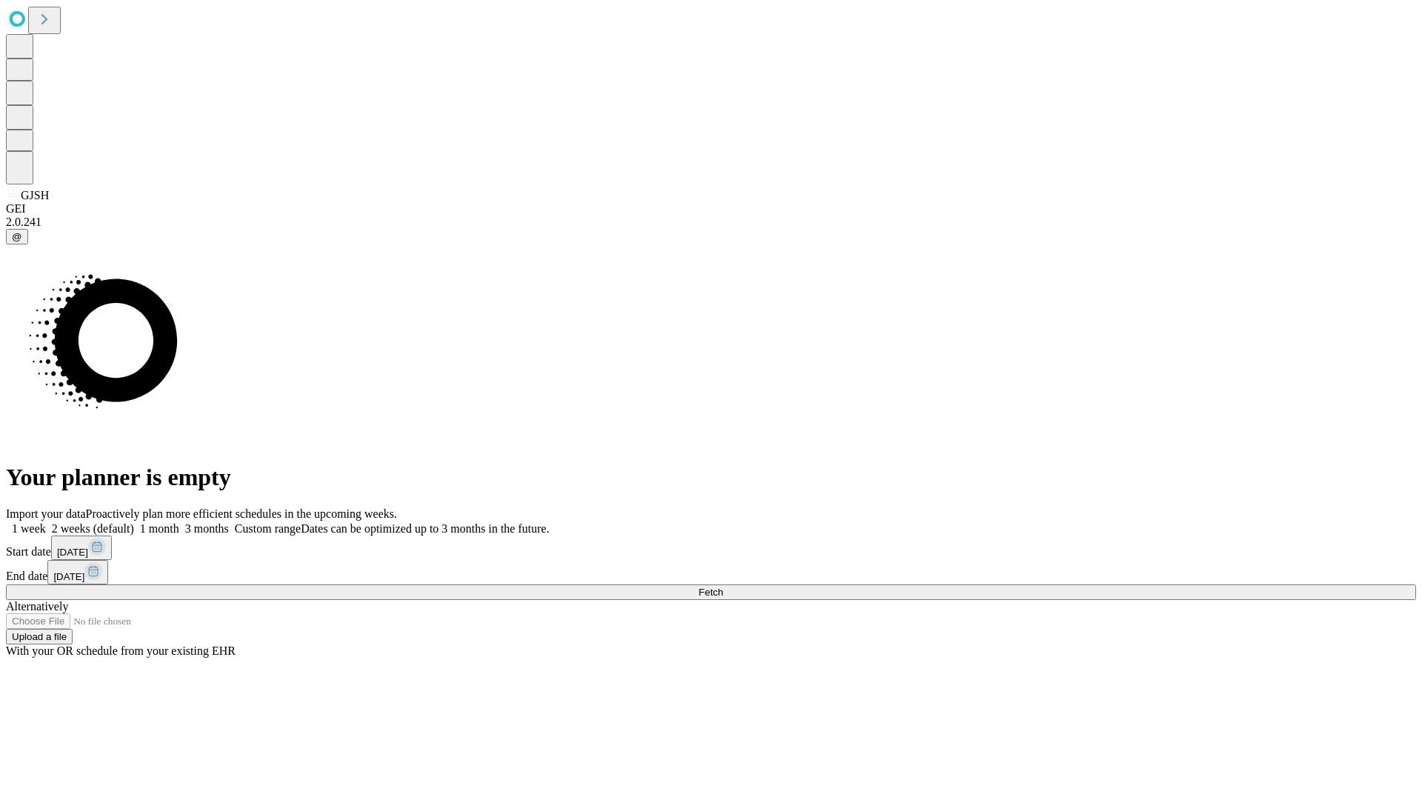 The height and width of the screenshot is (800, 1422). I want to click on span: 3 months, so click(207, 528).